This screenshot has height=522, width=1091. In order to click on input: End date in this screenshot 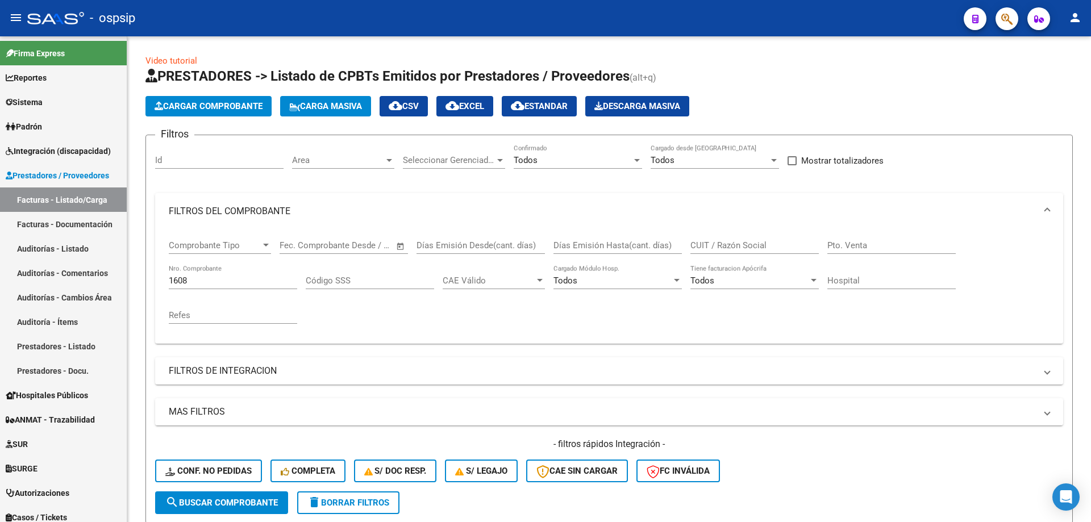, I will do `click(354, 246)`.